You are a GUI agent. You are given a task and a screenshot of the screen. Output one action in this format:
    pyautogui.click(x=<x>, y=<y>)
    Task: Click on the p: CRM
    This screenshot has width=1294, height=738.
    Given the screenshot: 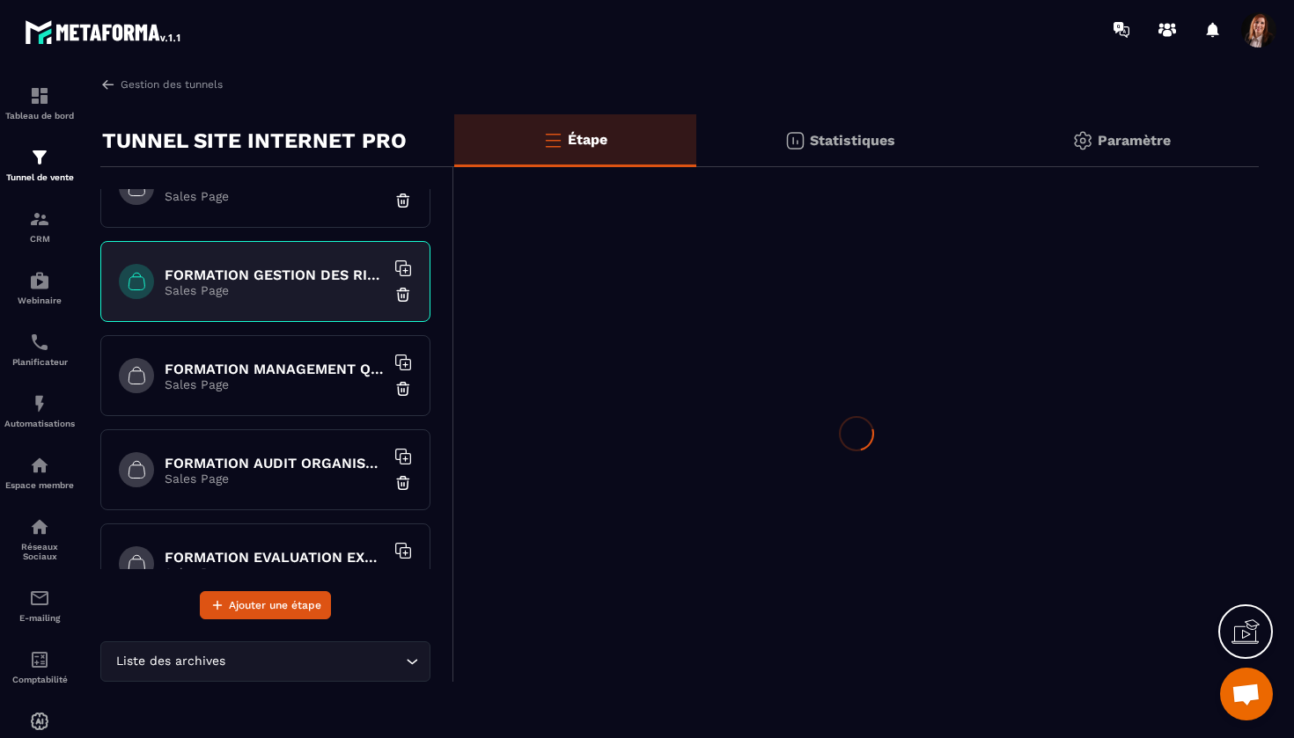 What is the action you would take?
    pyautogui.click(x=40, y=239)
    